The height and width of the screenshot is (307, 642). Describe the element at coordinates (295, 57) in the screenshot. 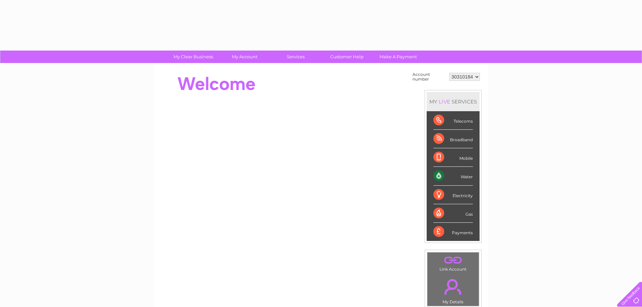

I see `a: Services` at that location.